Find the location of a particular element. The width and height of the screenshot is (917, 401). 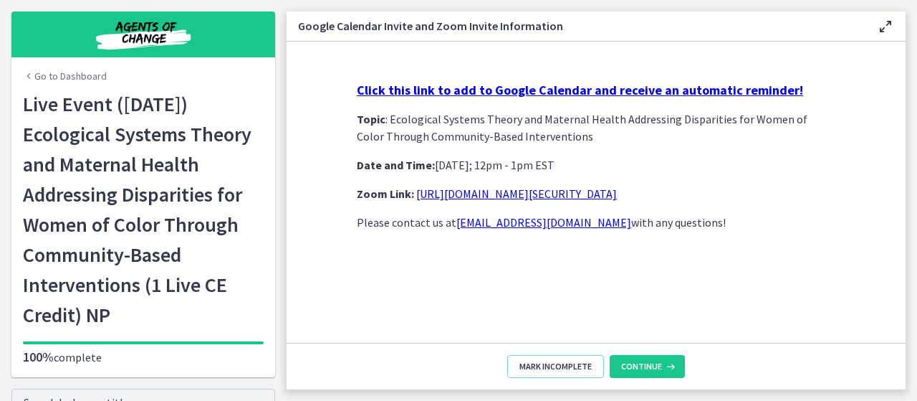

strong: Date and Time: is located at coordinates (396, 165).